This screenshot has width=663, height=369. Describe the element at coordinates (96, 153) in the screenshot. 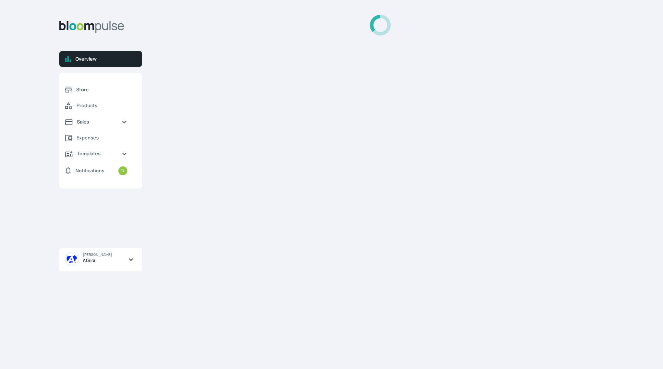

I see `span: Templates` at that location.